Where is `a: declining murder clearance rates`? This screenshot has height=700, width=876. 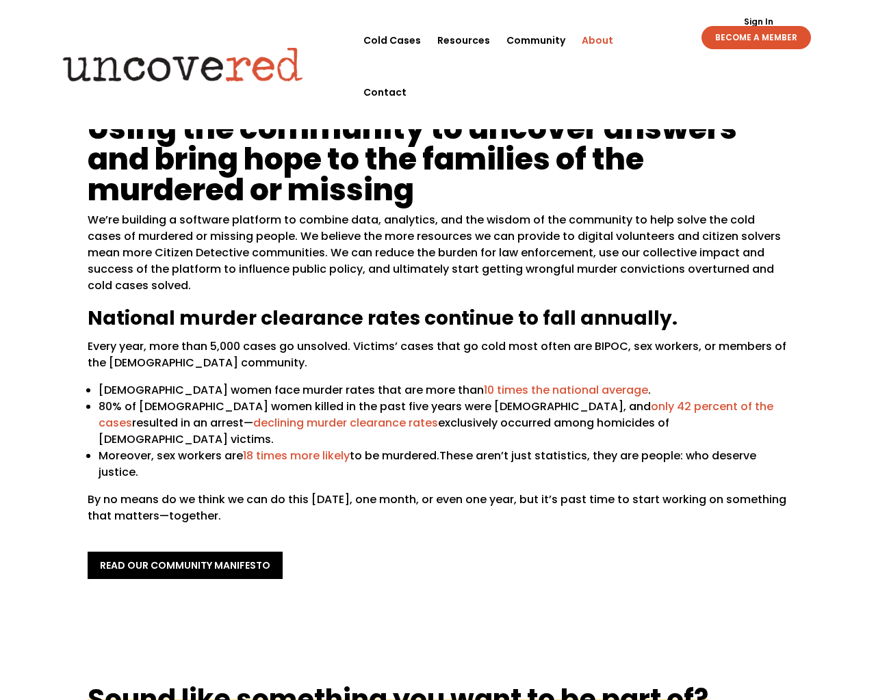 a: declining murder clearance rates is located at coordinates (345, 423).